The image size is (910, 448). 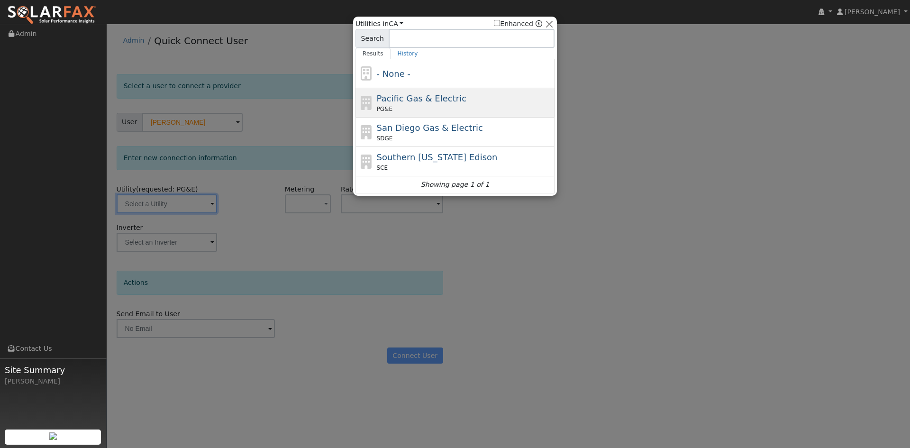 I want to click on a: CA, so click(x=396, y=24).